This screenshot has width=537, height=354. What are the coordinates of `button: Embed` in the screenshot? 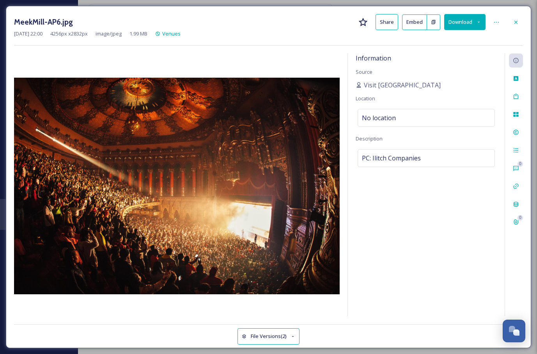 It's located at (415, 22).